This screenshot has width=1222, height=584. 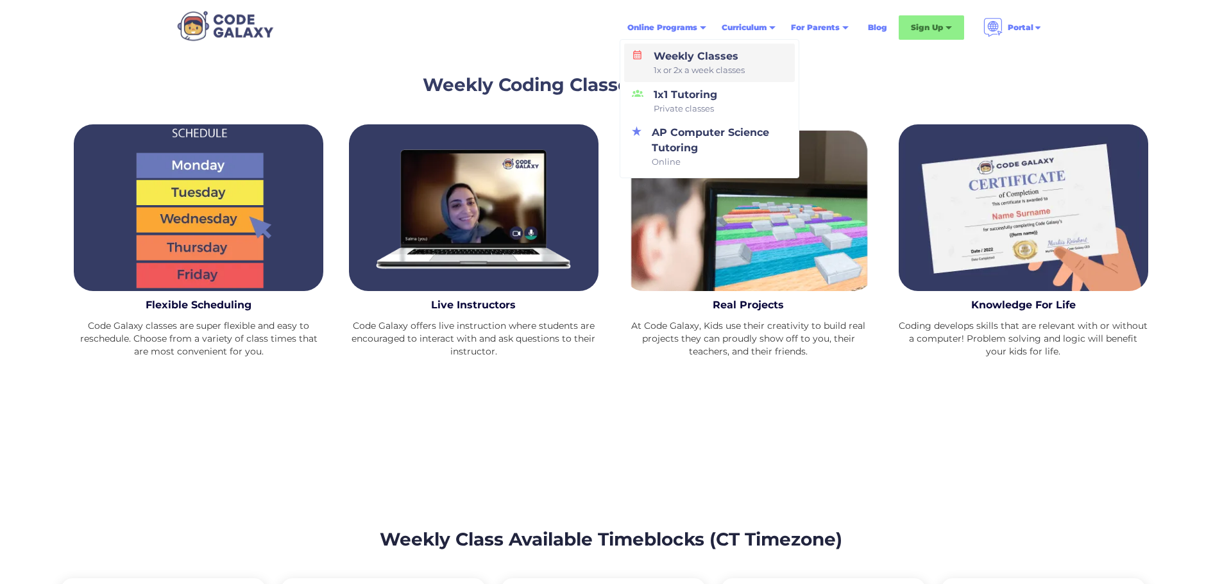 I want to click on a: 1x1 TutoringPrivate classes, so click(x=709, y=101).